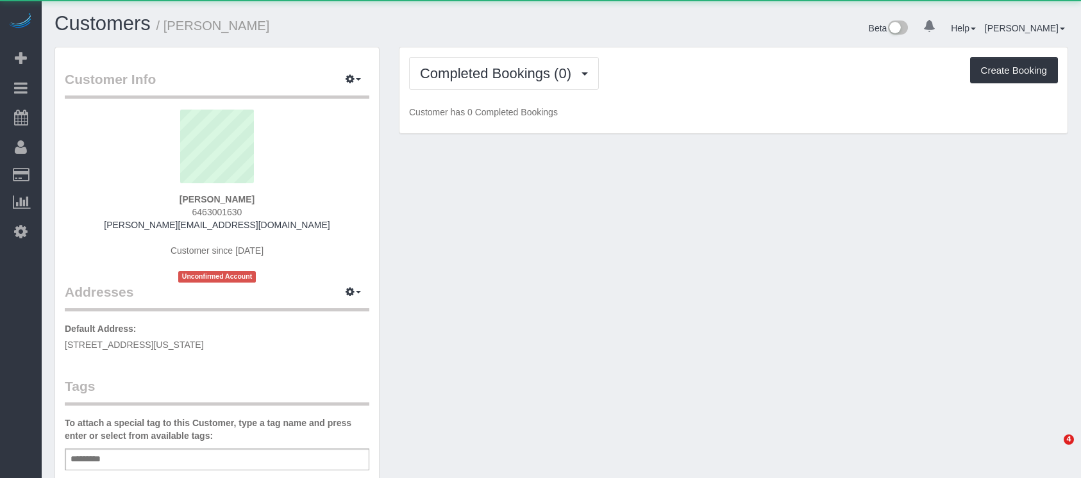 This screenshot has width=1081, height=478. What do you see at coordinates (103, 23) in the screenshot?
I see `a: Customers` at bounding box center [103, 23].